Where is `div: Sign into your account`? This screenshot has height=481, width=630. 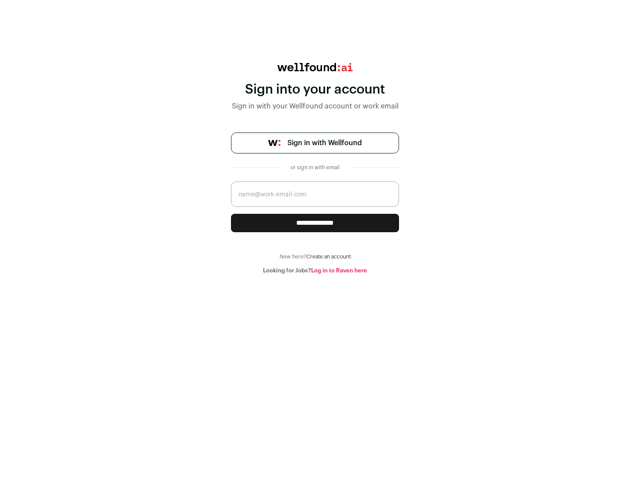
div: Sign into your account is located at coordinates (315, 90).